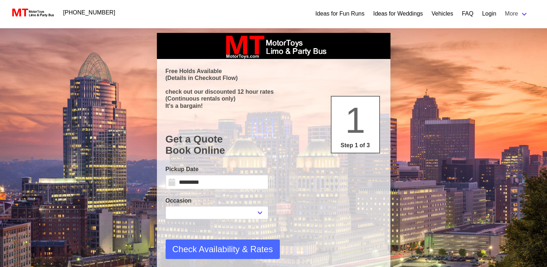  What do you see at coordinates (340, 14) in the screenshot?
I see `a: Ideas for Fun Runs` at bounding box center [340, 14].